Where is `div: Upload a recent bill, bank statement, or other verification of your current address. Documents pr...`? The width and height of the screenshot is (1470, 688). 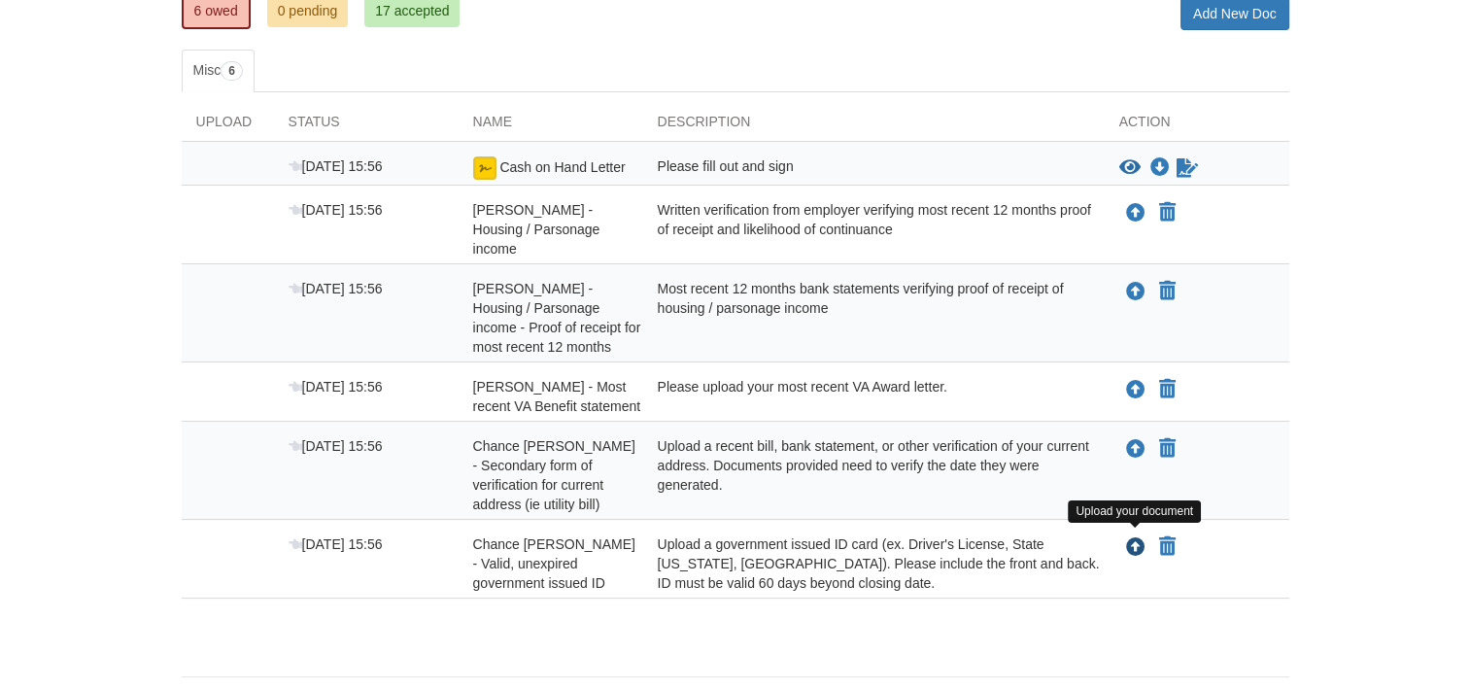 div: Upload a recent bill, bank statement, or other verification of your current address. Documents pr... is located at coordinates (874, 475).